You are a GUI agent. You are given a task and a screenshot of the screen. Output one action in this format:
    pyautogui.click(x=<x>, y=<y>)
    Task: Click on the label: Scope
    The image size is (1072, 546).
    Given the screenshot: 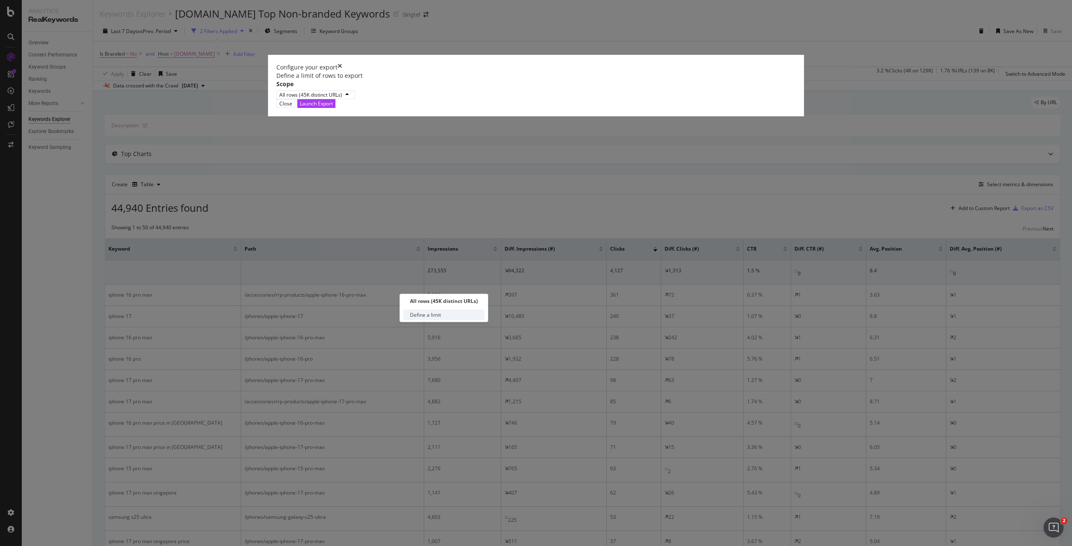 What is the action you would take?
    pyautogui.click(x=285, y=84)
    